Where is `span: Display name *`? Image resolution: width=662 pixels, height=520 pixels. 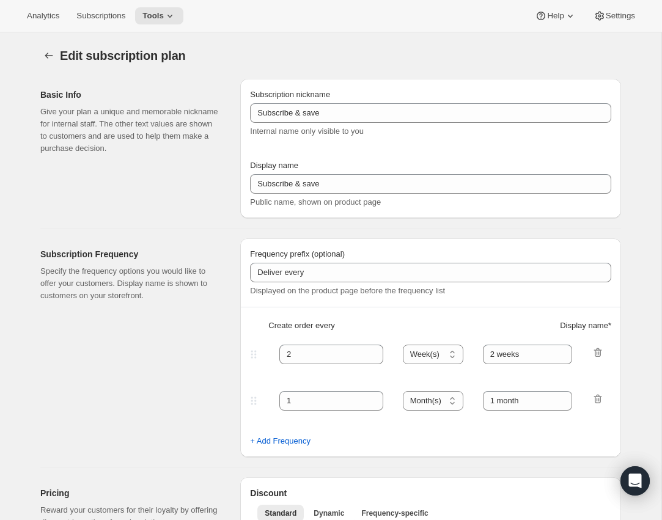 span: Display name * is located at coordinates (586, 326).